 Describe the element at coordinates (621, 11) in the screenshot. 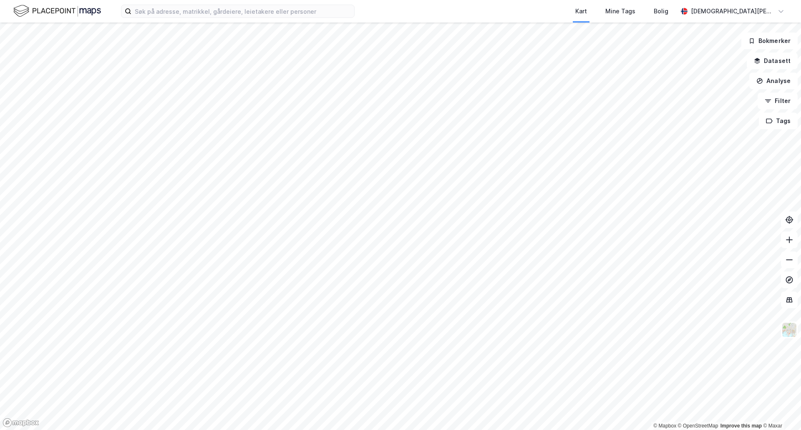

I see `div: Mine Tags` at that location.